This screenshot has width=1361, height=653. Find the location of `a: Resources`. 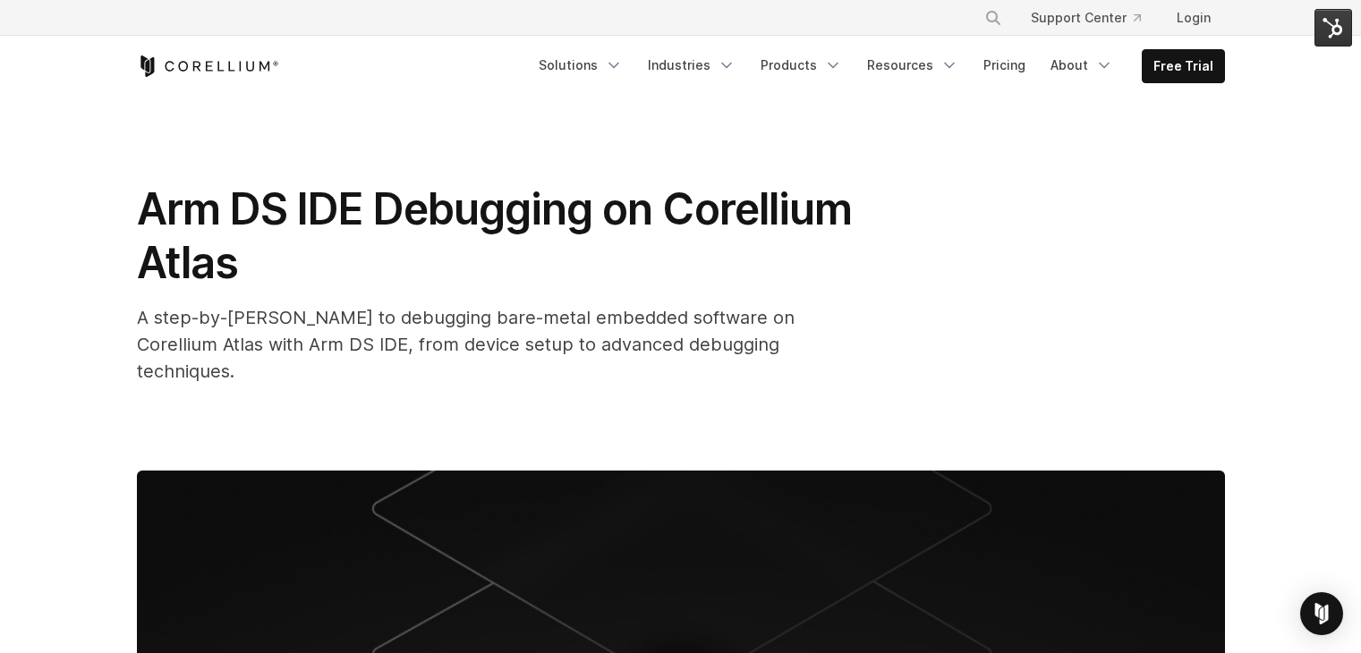

a: Resources is located at coordinates (913, 65).